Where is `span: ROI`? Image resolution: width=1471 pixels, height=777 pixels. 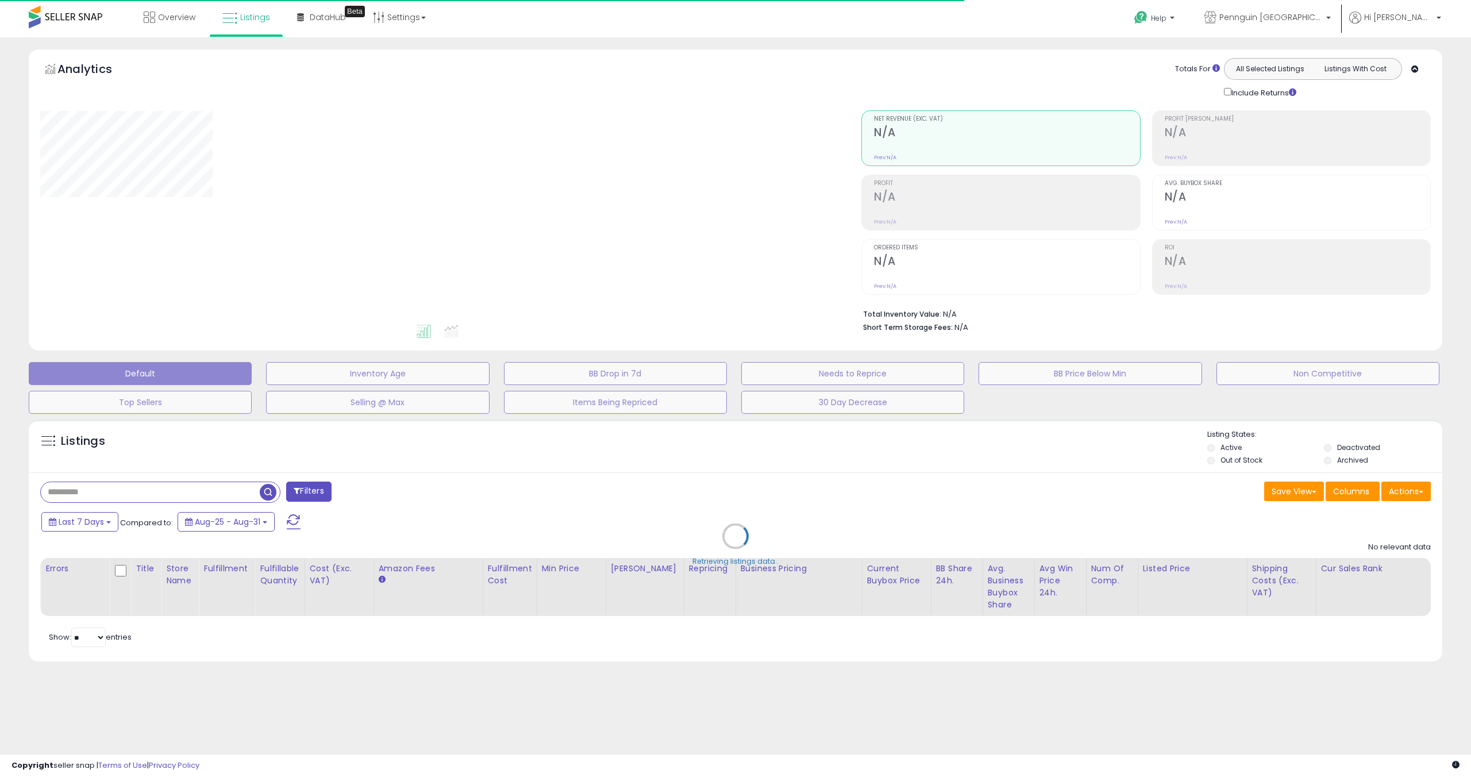 span: ROI is located at coordinates (1297, 248).